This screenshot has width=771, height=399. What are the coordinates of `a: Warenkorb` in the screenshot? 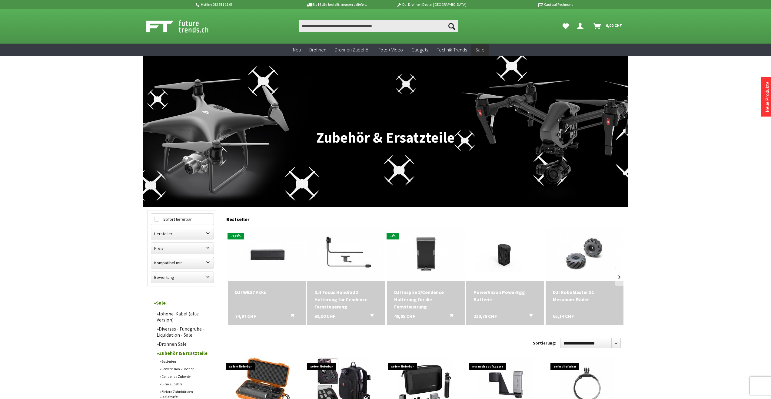 It's located at (607, 26).